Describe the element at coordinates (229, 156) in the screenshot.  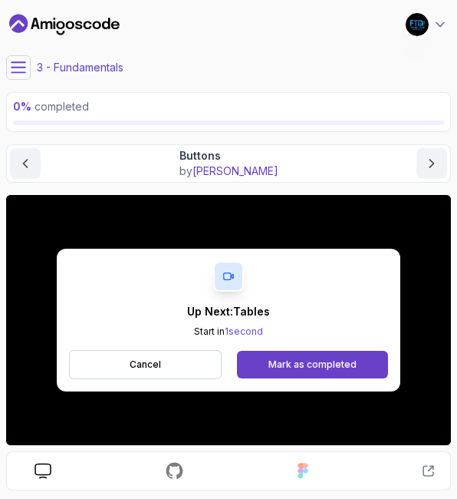
I see `p: Buttons` at that location.